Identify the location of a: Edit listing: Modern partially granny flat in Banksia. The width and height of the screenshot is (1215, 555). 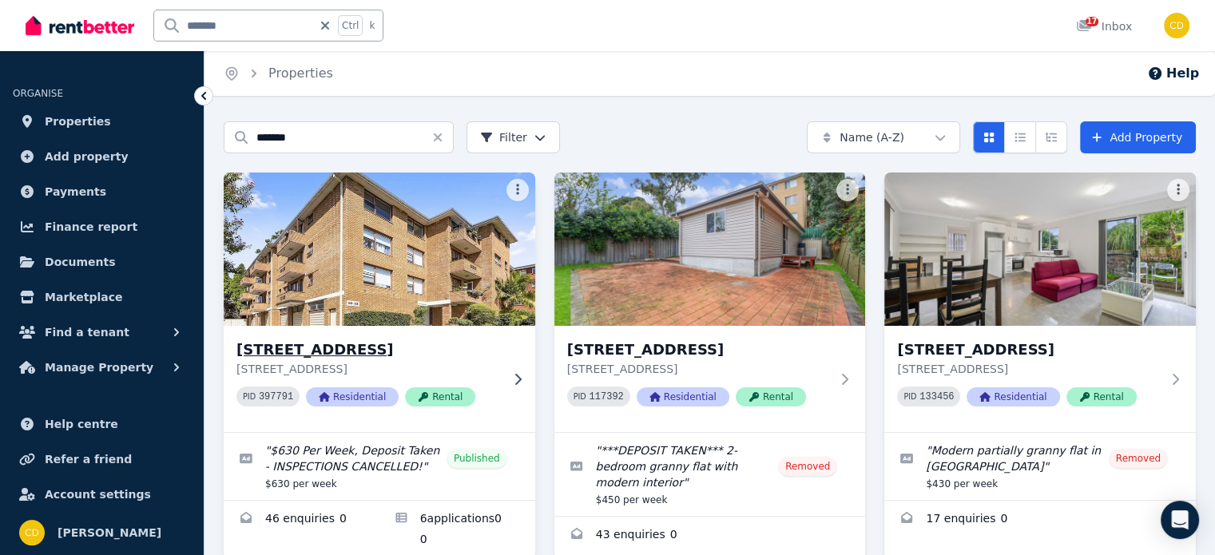
(1040, 467).